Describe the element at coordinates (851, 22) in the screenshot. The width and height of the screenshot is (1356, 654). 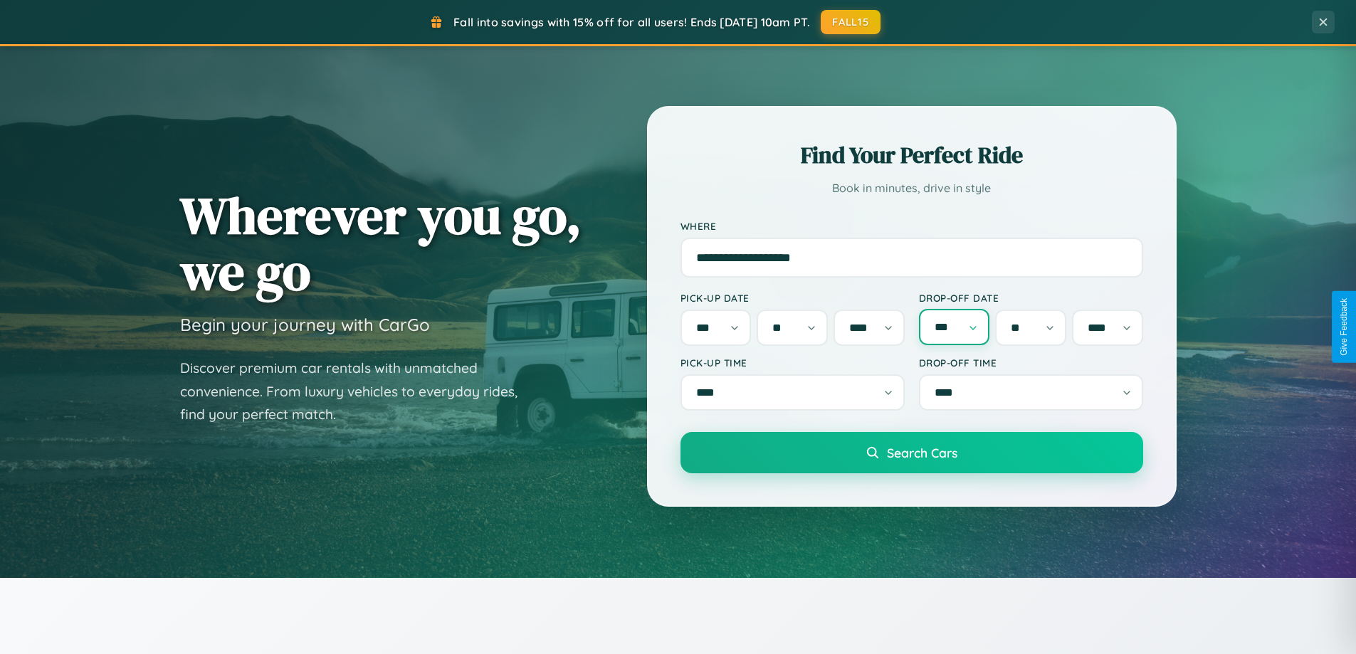
I see `button: FALL15` at that location.